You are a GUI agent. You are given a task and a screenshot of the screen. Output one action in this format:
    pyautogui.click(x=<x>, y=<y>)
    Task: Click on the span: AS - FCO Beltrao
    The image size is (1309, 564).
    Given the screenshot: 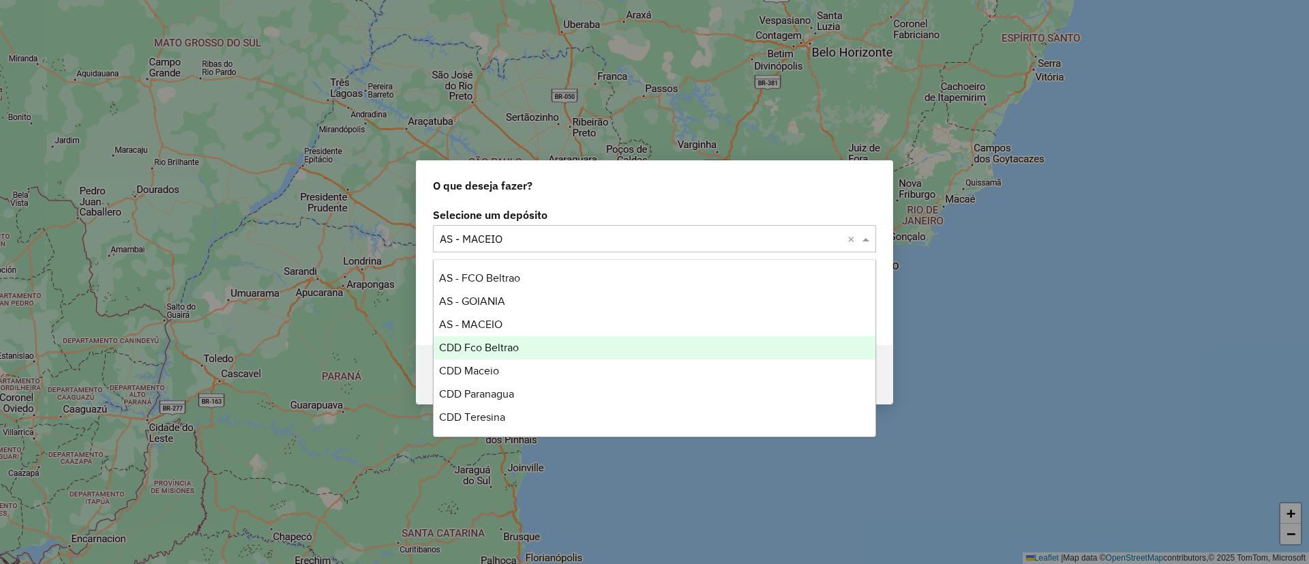 What is the action you would take?
    pyautogui.click(x=479, y=278)
    